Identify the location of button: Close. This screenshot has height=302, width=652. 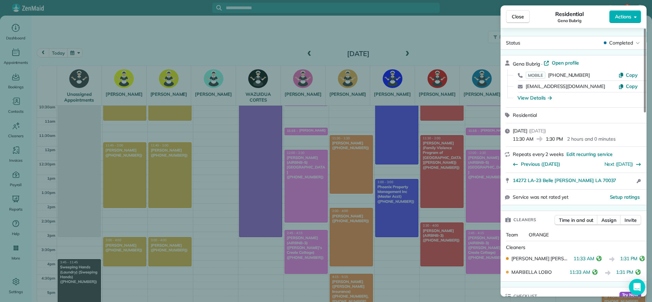
(518, 17).